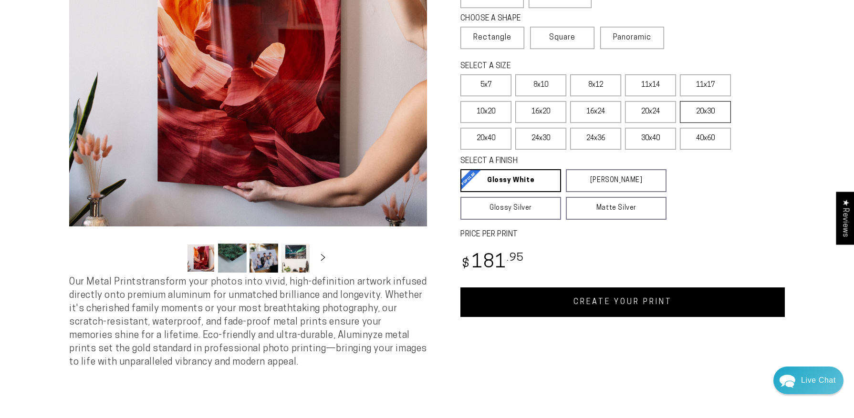  Describe the element at coordinates (201, 258) in the screenshot. I see `button: Load image 1 in gallery view` at that location.